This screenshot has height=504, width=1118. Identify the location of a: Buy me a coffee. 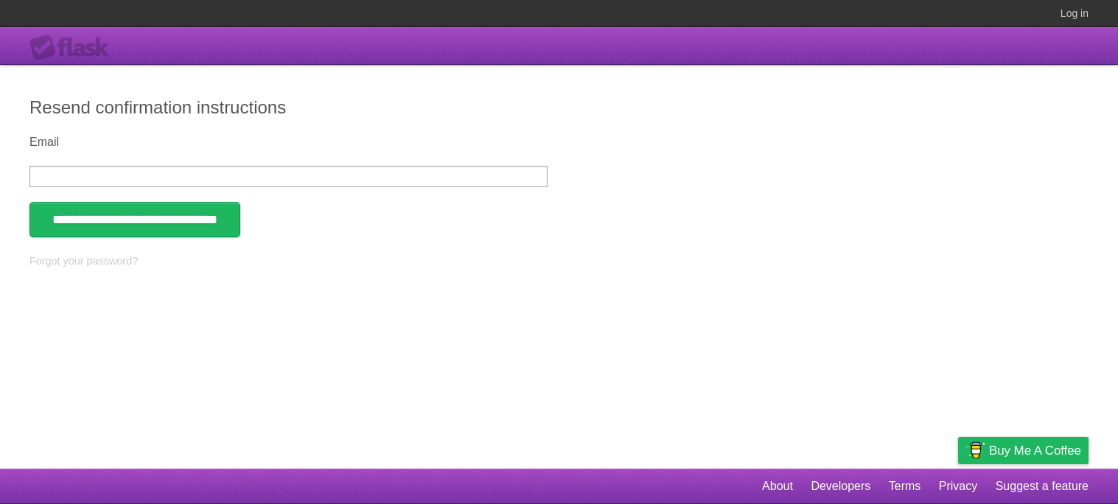
(1023, 450).